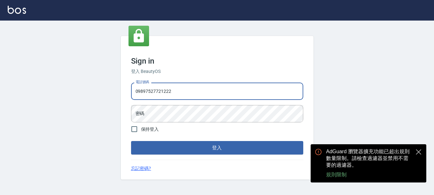 This screenshot has height=195, width=434. What do you see at coordinates (142, 82) in the screenshot?
I see `label: 電話號碼` at bounding box center [142, 82].